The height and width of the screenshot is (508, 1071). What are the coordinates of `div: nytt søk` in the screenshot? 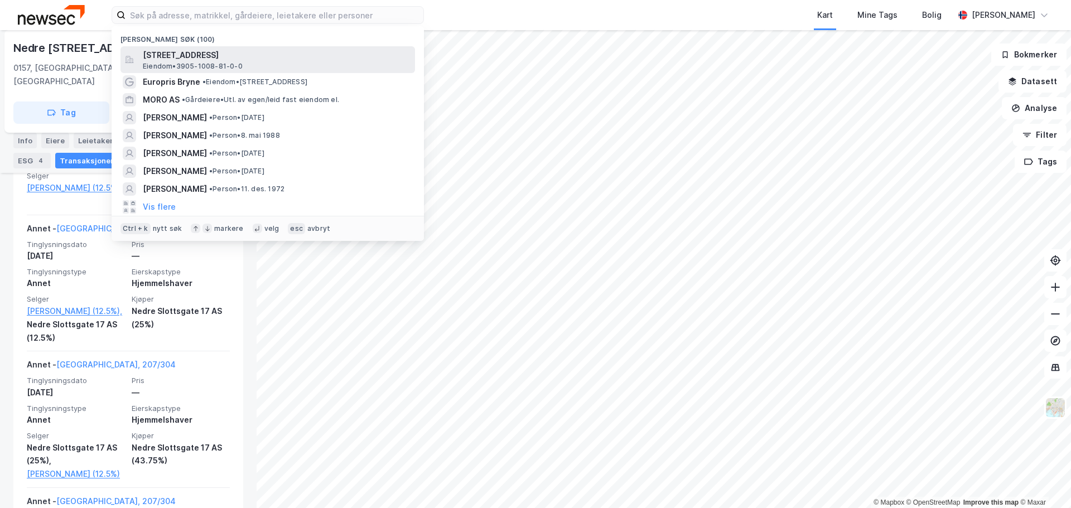 It's located at (167, 229).